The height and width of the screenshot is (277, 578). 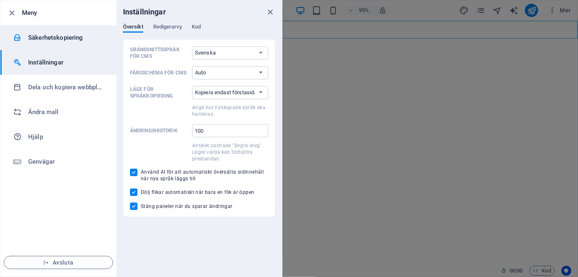 What do you see at coordinates (159, 73) in the screenshot?
I see `p: Färgschema för CMS` at bounding box center [159, 73].